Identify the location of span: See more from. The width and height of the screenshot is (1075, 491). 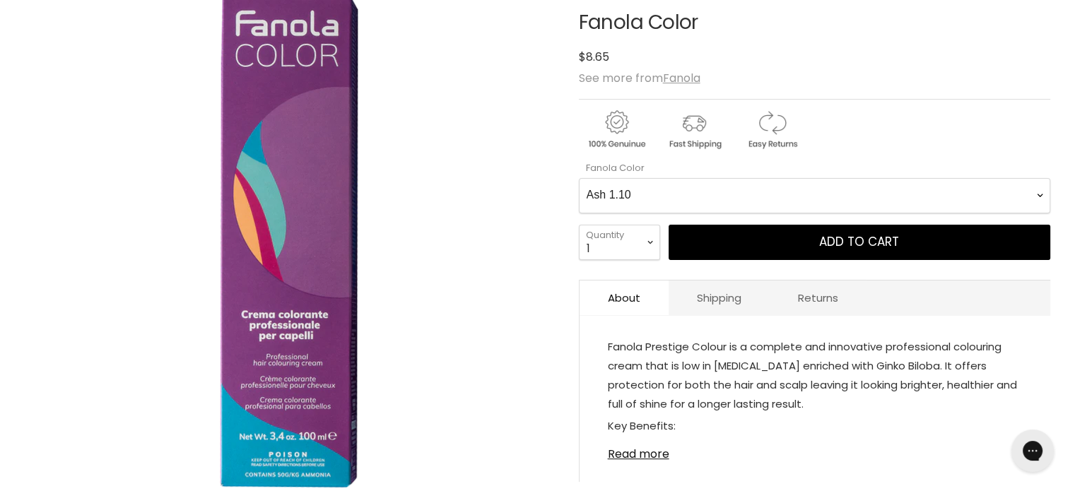
(640, 78).